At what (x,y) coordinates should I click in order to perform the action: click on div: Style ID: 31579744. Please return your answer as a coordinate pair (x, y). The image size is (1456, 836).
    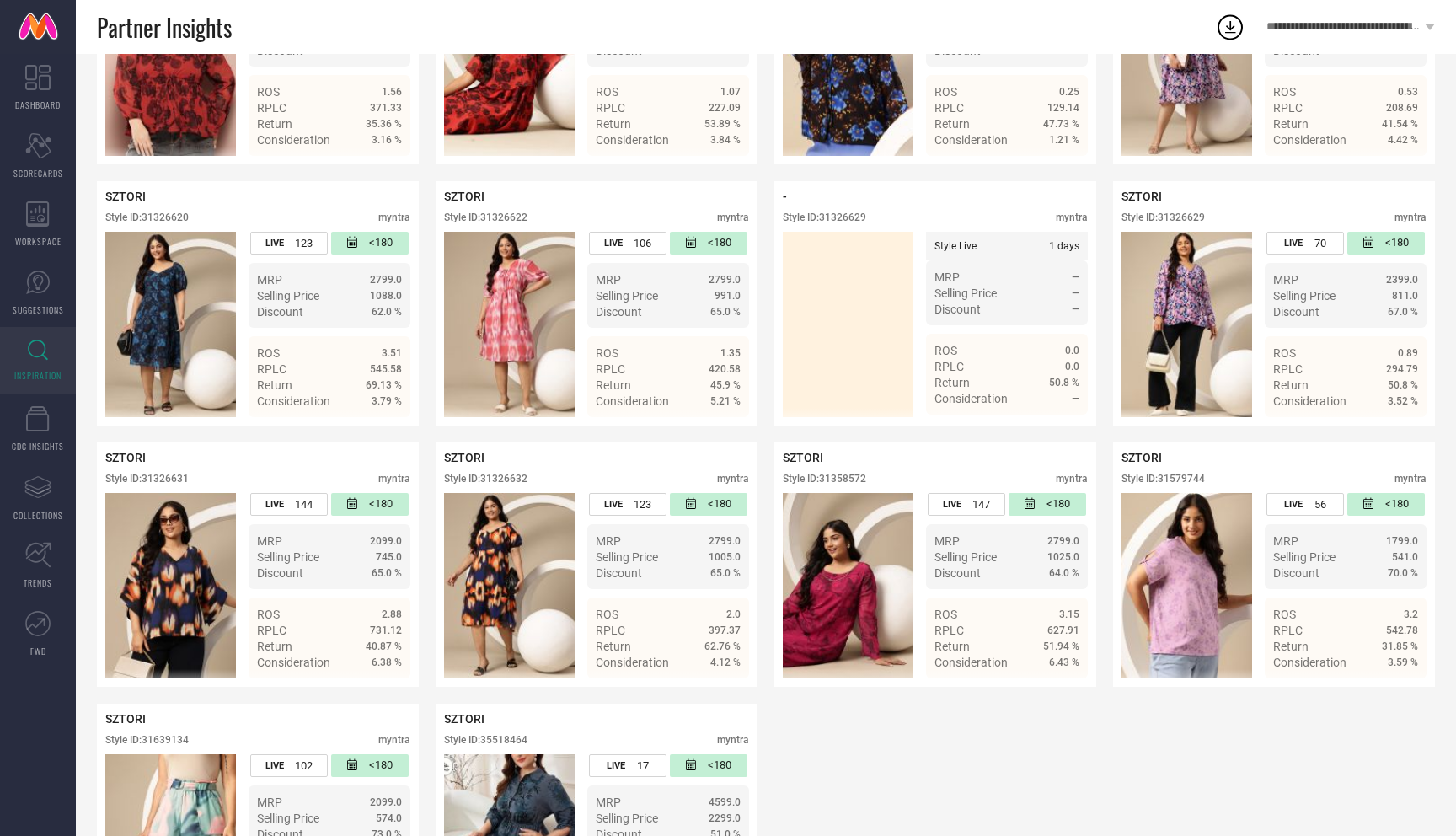
    Looking at the image, I should click on (1163, 479).